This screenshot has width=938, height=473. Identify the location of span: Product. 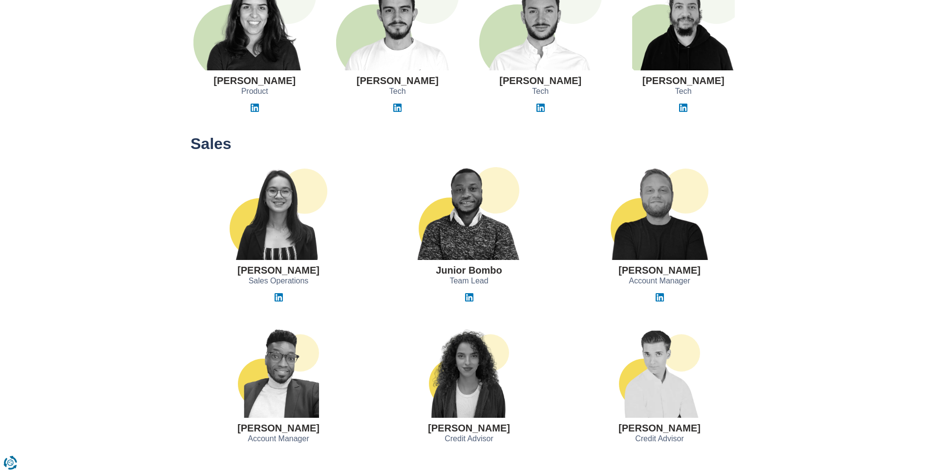
(255, 91).